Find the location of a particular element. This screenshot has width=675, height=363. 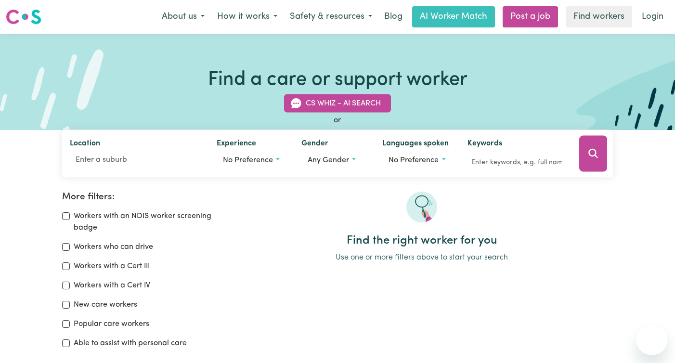

button: How it works is located at coordinates (247, 17).